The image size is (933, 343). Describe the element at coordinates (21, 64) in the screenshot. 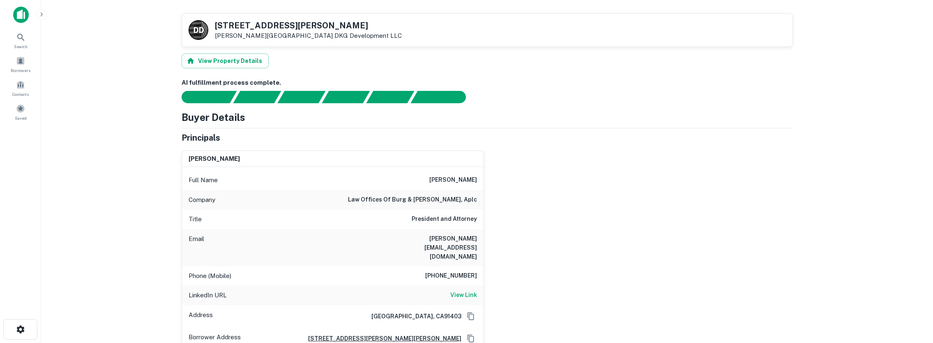

I see `div: Borrowers` at that location.